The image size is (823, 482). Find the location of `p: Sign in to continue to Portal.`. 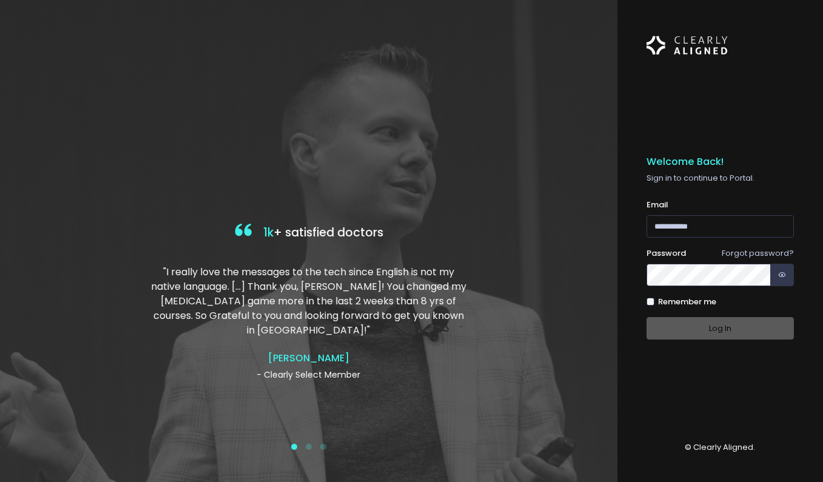

p: Sign in to continue to Portal. is located at coordinates (720, 178).